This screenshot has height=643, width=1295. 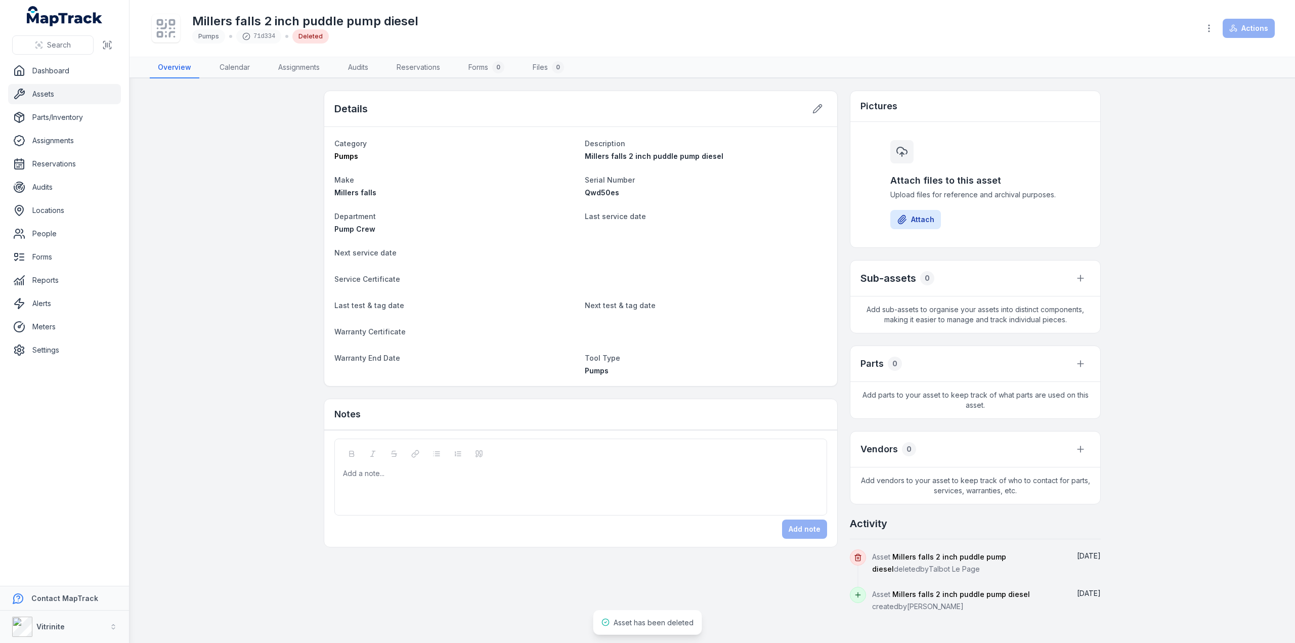 What do you see at coordinates (872, 364) in the screenshot?
I see `h3: Parts` at bounding box center [872, 364].